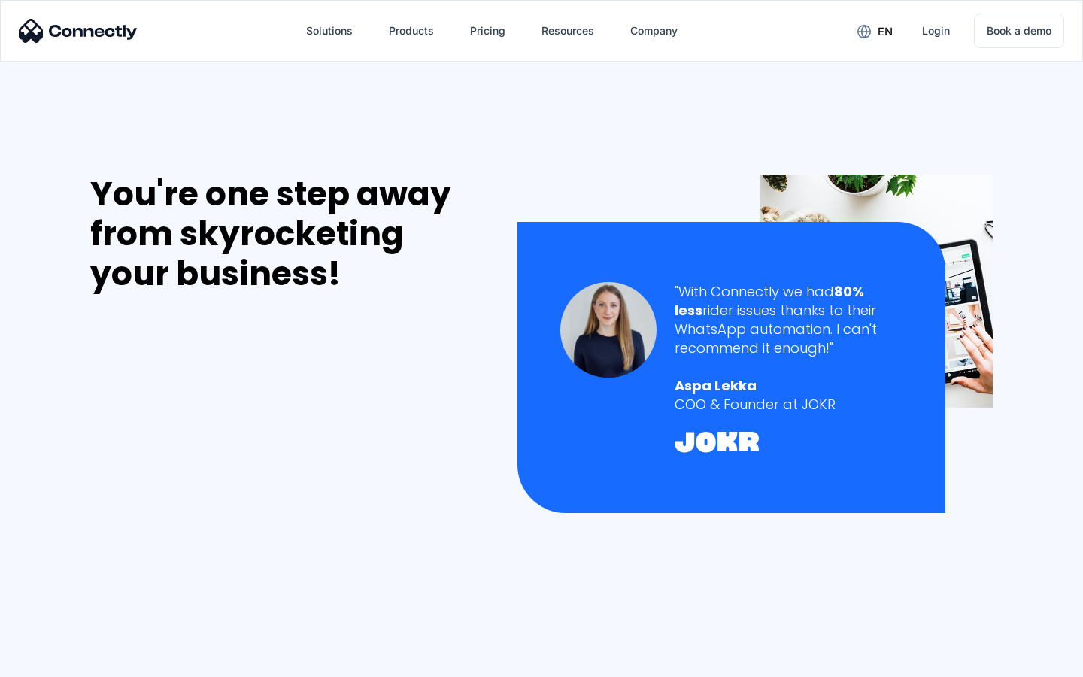 Image resolution: width=1083 pixels, height=677 pixels. Describe the element at coordinates (78, 31) in the screenshot. I see `img: Connectly Logo` at that location.